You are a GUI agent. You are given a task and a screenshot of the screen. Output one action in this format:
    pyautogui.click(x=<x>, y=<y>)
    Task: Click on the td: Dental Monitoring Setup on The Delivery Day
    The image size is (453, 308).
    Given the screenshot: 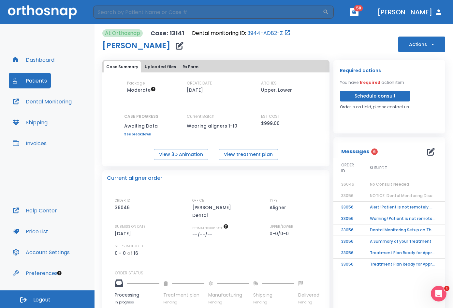 What is the action you would take?
    pyautogui.click(x=403, y=230)
    